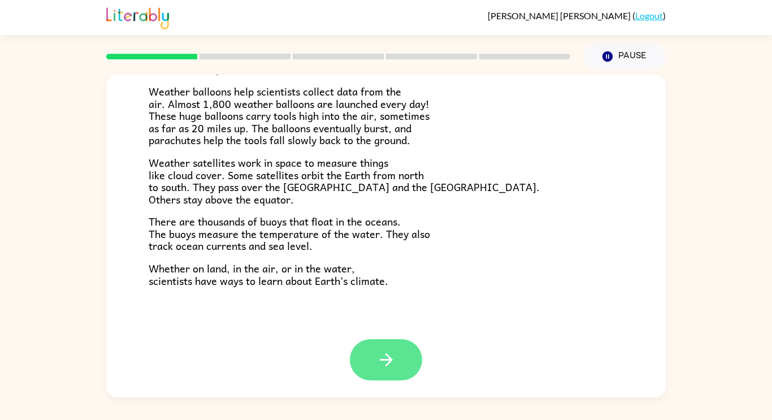  What do you see at coordinates (268, 274) in the screenshot?
I see `span: Whether on land, in the air, or in the water, scientists have ways to learn about Earth’s climate.` at bounding box center [268, 274].